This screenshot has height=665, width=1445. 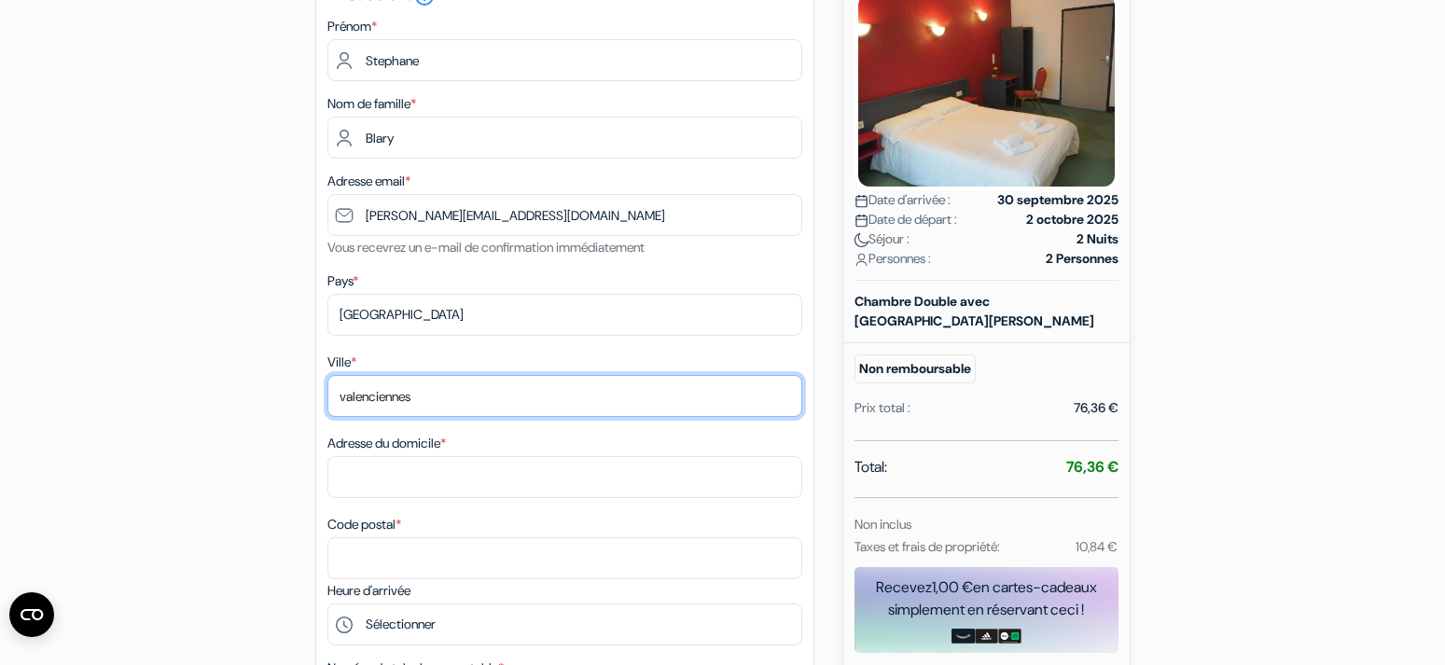 What do you see at coordinates (1096, 408) in the screenshot?
I see `div: 76,36 €` at bounding box center [1096, 408].